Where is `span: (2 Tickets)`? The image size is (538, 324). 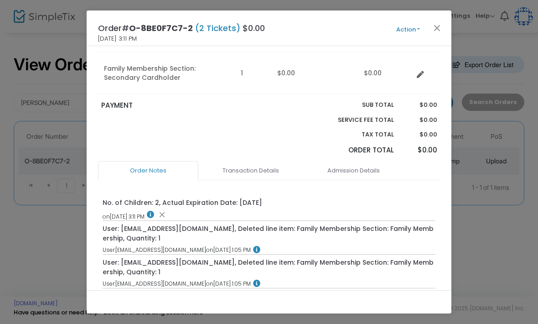 span: (2 Tickets) is located at coordinates (218, 28).